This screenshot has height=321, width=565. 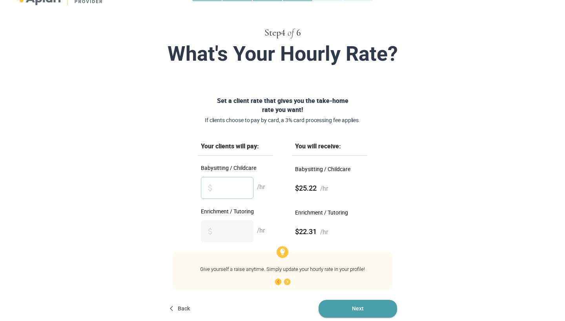 What do you see at coordinates (291, 33) in the screenshot?
I see `span: of` at bounding box center [291, 33].